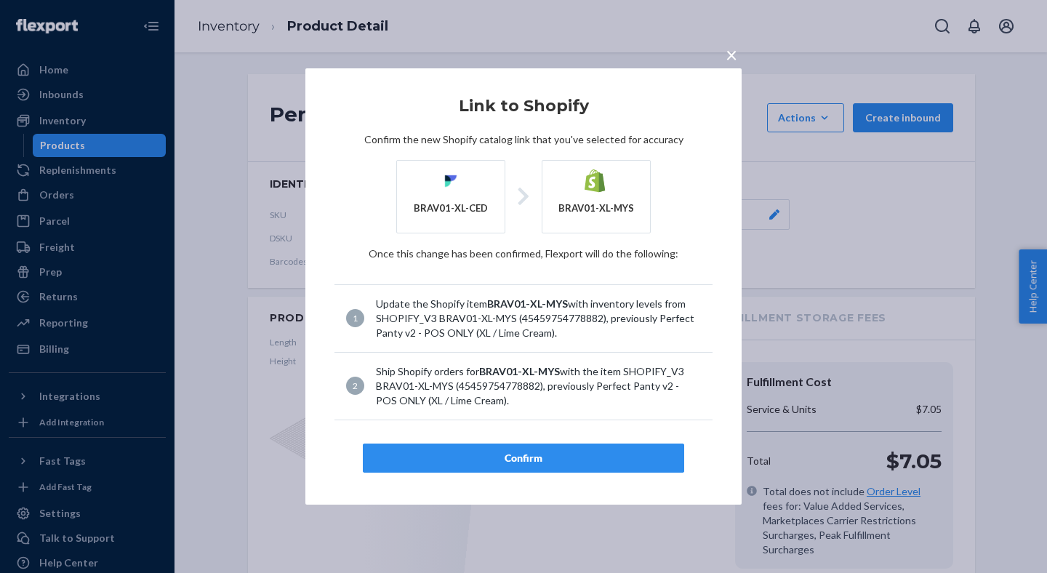 This screenshot has height=573, width=1047. Describe the element at coordinates (523, 458) in the screenshot. I see `button: Confirm` at that location.